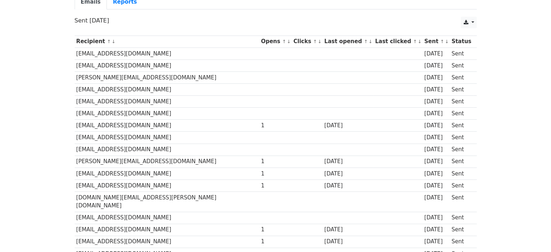 This screenshot has height=252, width=551. I want to click on th: Status, so click(461, 41).